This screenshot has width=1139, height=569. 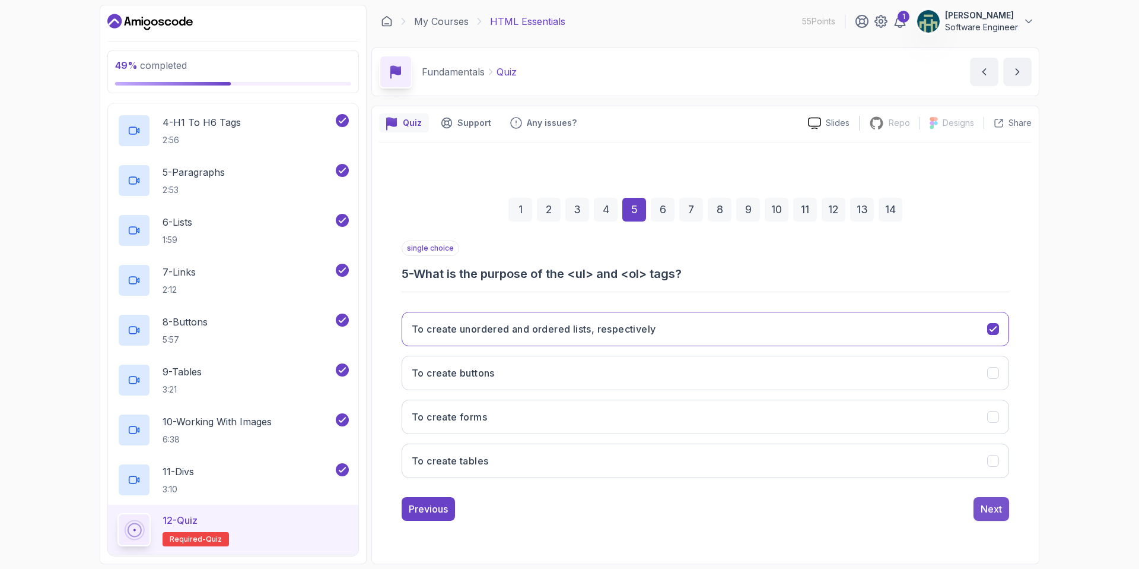 I want to click on button: previous content, so click(x=985, y=72).